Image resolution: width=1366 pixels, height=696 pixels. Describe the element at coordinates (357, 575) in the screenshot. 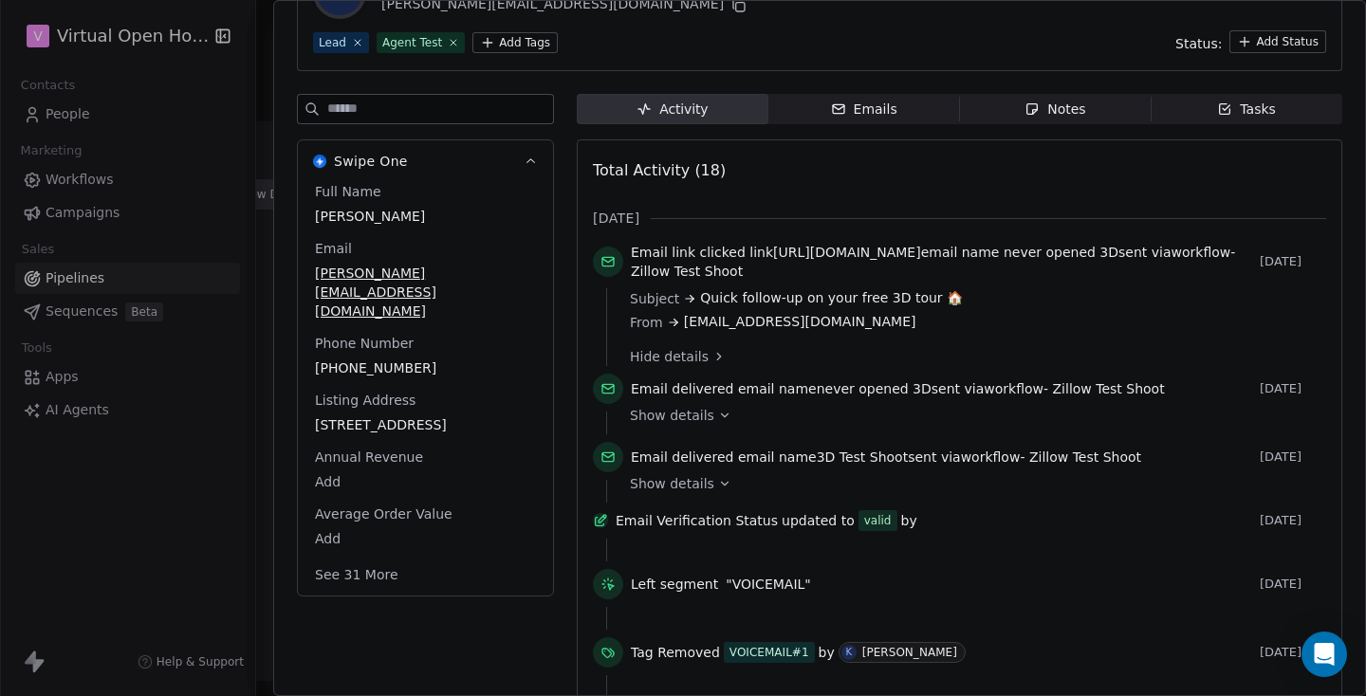

I see `button: See 31 More` at that location.